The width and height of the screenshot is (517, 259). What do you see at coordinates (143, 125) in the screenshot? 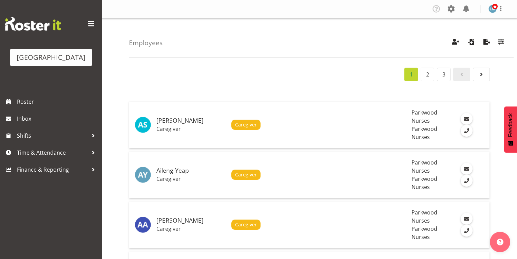
I see `img: abigail-savage8394.jpg` at bounding box center [143, 125].